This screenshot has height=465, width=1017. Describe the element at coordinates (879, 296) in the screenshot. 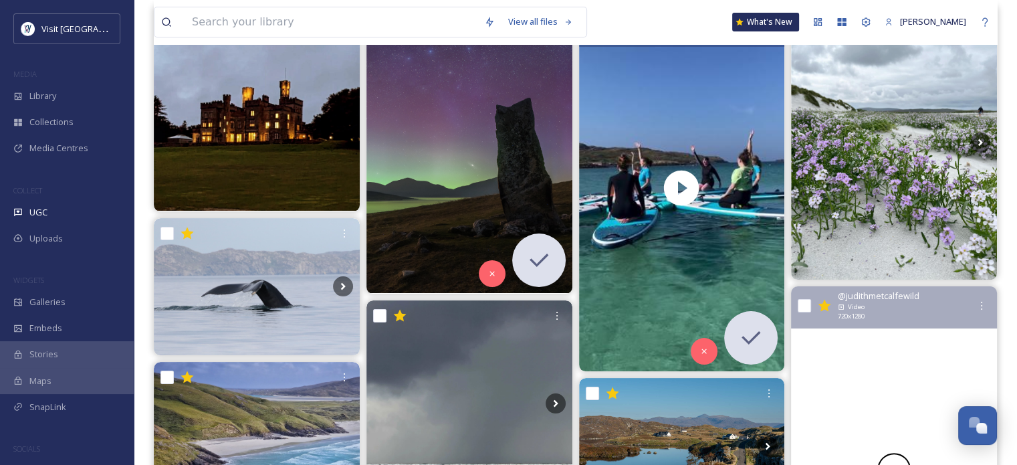

I see `span: @ judithmetcalfewild` at that location.